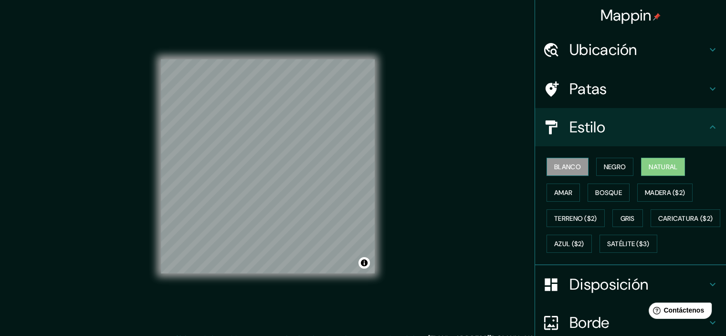 The width and height of the screenshot is (726, 336). I want to click on button: Caricatura ($2), so click(685, 218).